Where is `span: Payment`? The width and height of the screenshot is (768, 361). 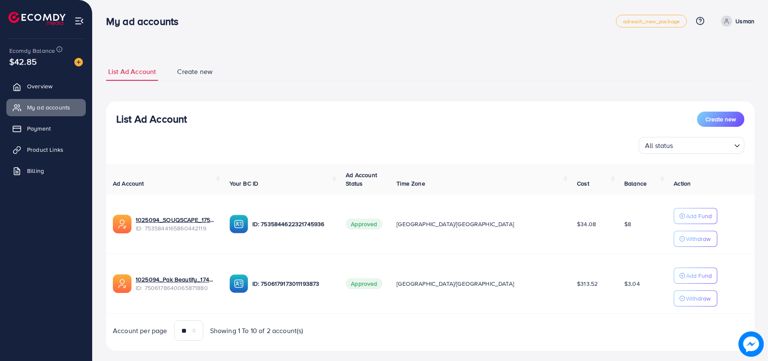 span: Payment is located at coordinates (39, 128).